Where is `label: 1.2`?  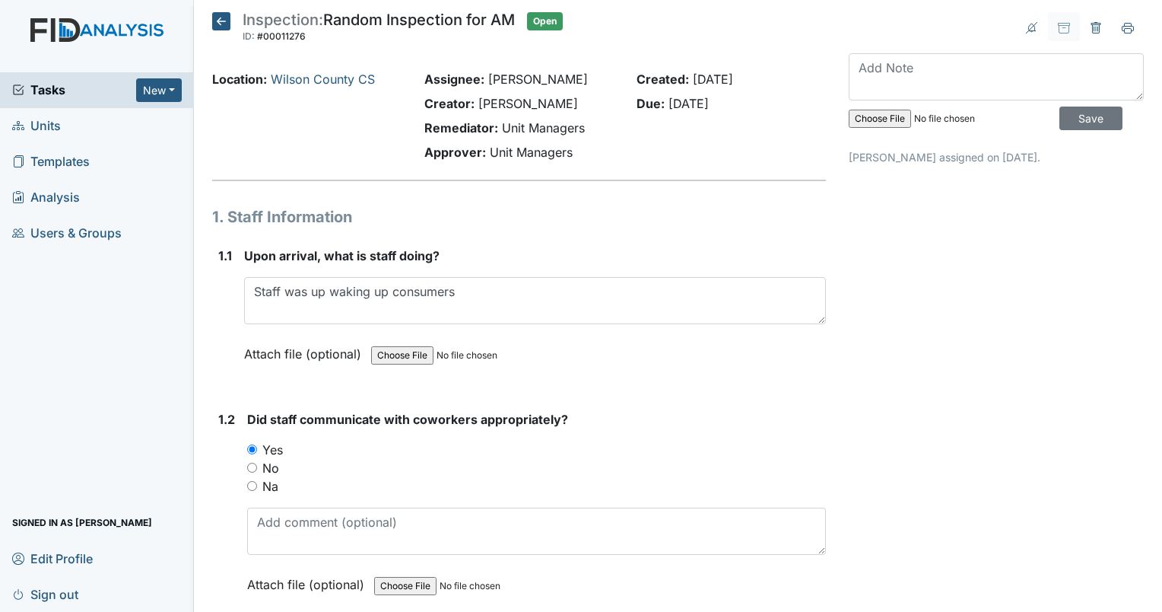
label: 1.2 is located at coordinates (227, 419).